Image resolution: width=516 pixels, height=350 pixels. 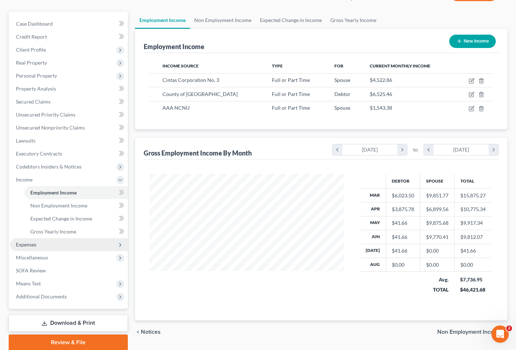 What do you see at coordinates (36, 75) in the screenshot?
I see `span: Personal Property` at bounding box center [36, 75].